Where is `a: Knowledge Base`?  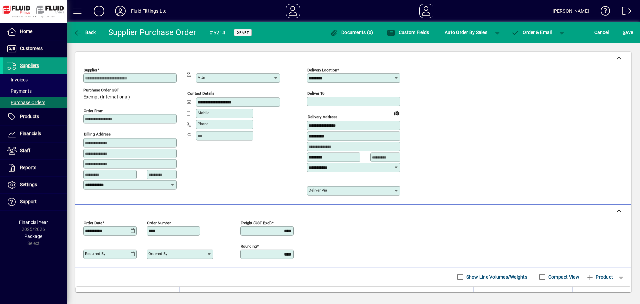 a: Knowledge Base is located at coordinates (603, 12).